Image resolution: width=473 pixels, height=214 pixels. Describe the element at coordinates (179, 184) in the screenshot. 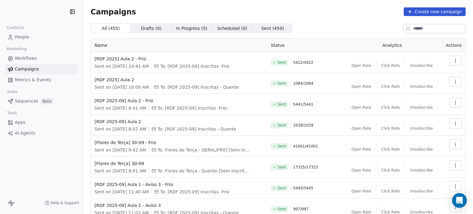

I see `span: [RDF 2025-09] Aula 1 - Aviso 3 - Frio` at that location.